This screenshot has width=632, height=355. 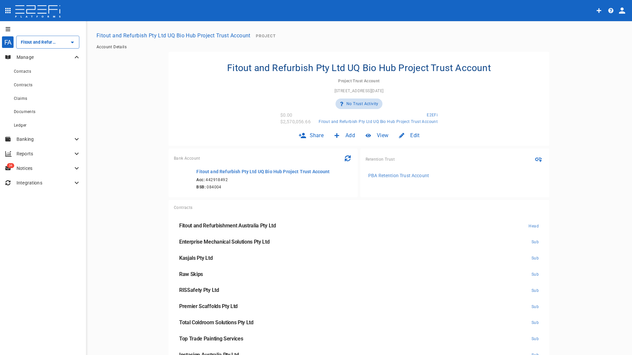 I want to click on span: Top Trade Painting Services, so click(x=211, y=338).